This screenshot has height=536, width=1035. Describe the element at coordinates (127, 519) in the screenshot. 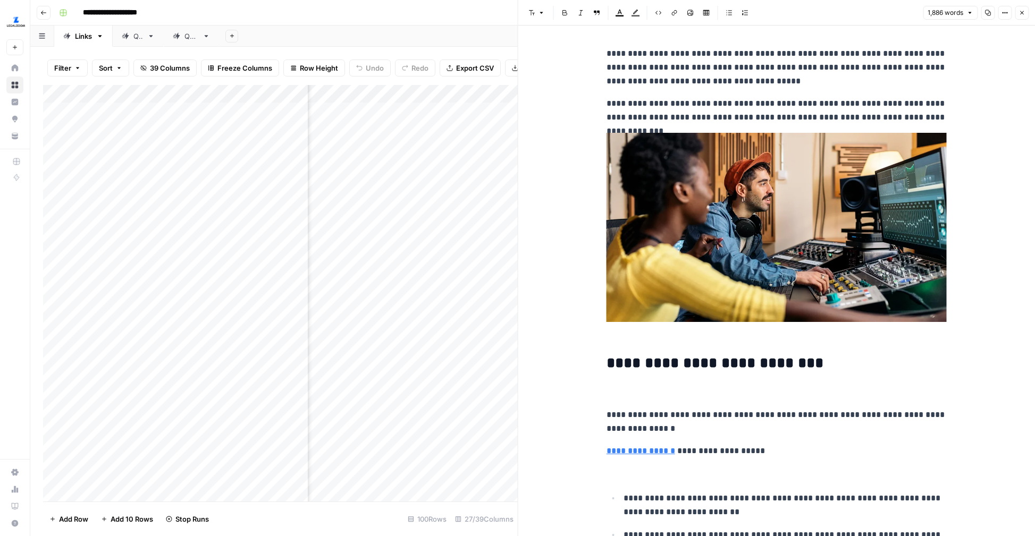

I see `button: Add 10 Rows` at that location.